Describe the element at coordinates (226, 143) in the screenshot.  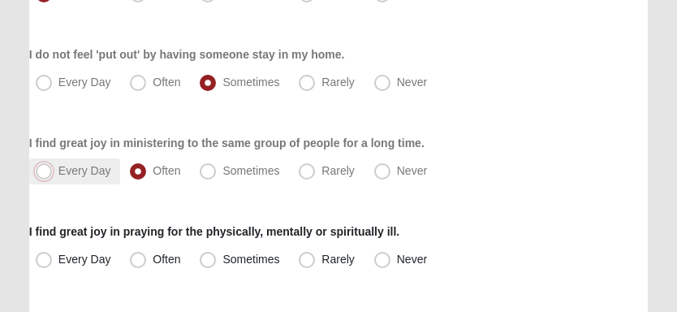
I see `label: I find great joy in ministering to the same group of people for a long time.` at that location.